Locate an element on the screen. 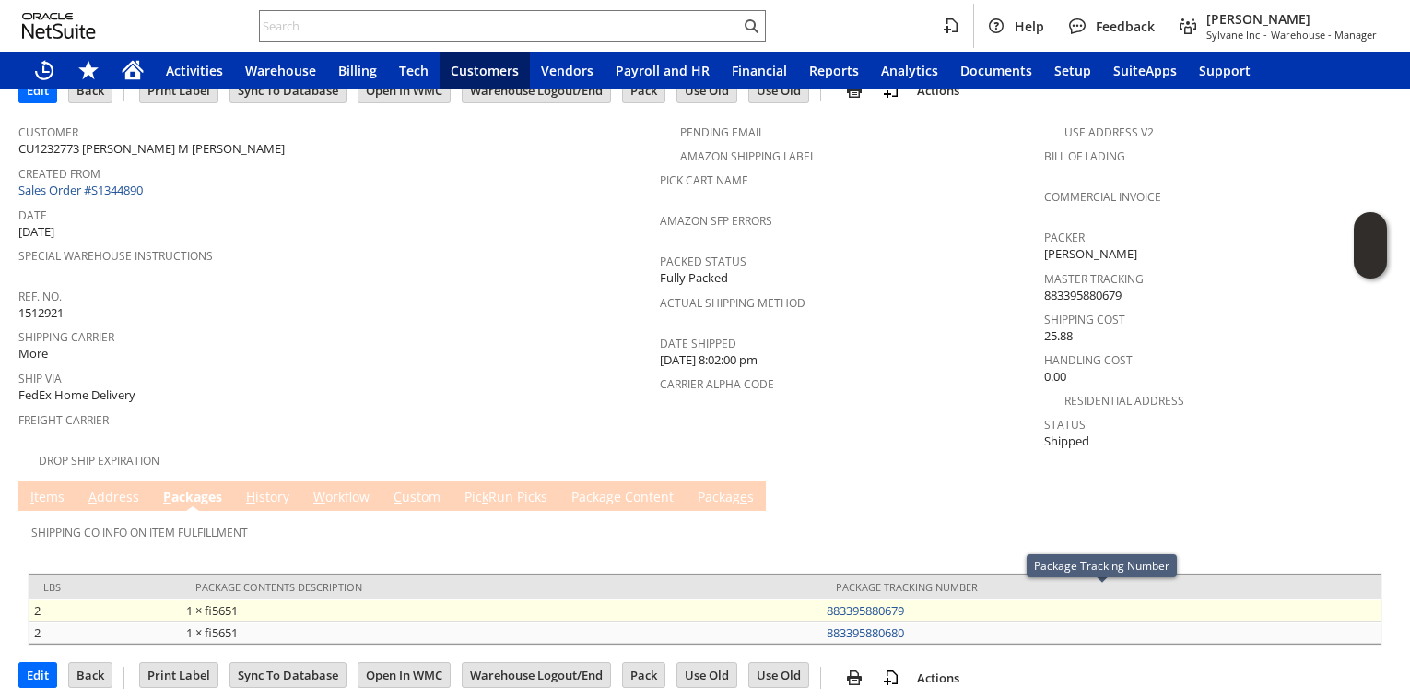 The image size is (1410, 700). a: Payroll and HR is located at coordinates (663, 70).